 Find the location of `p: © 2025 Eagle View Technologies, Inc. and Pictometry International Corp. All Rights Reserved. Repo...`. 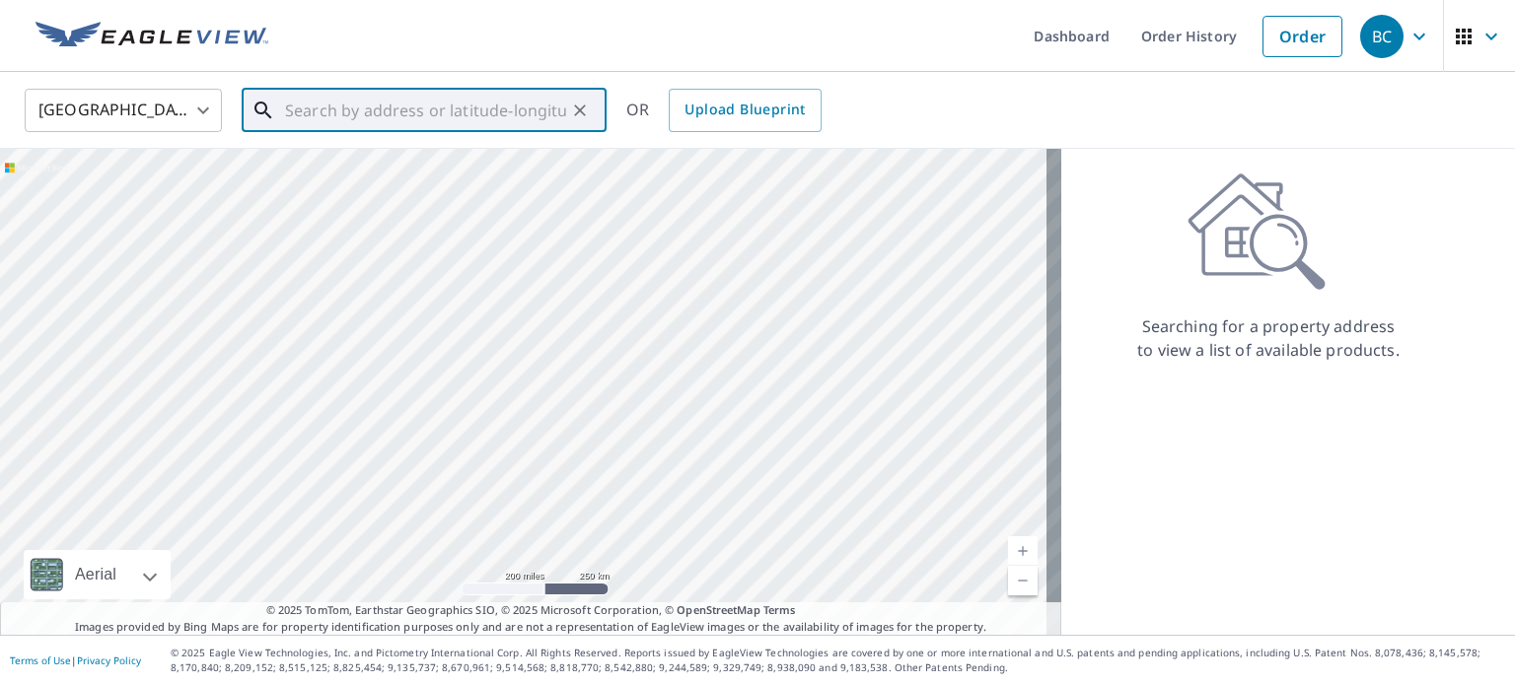

p: © 2025 Eagle View Technologies, Inc. and Pictometry International Corp. All Rights Reserved. Repo... is located at coordinates (837, 661).